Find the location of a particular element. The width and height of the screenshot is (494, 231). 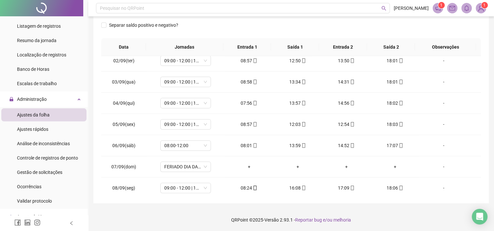

span: 07/09(dom) is located at coordinates (124, 167).